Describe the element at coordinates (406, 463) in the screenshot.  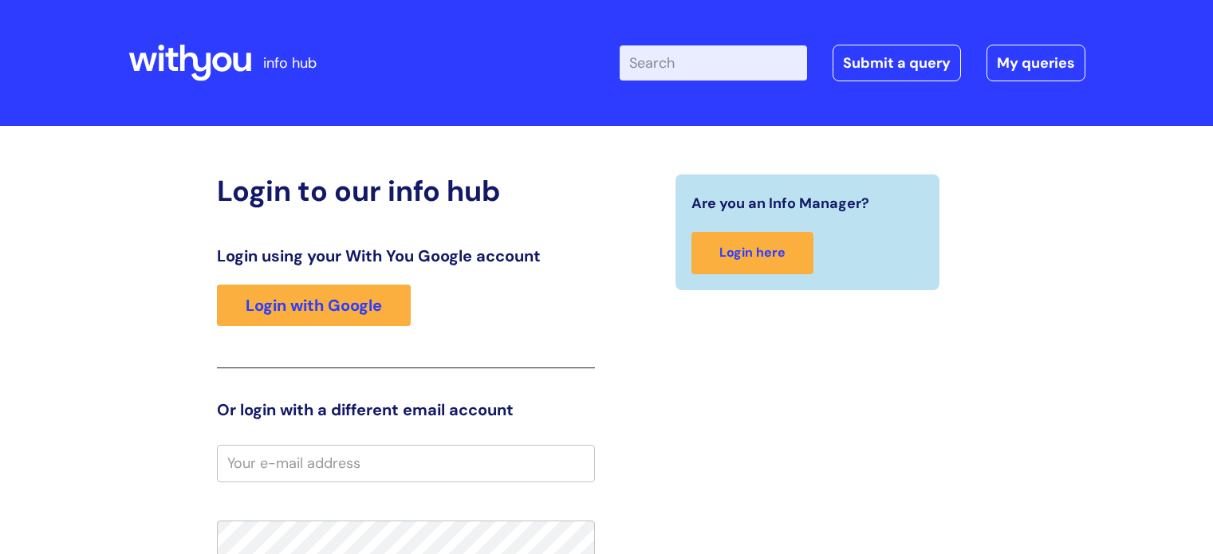
I see `input: Your e-mail address` at that location.